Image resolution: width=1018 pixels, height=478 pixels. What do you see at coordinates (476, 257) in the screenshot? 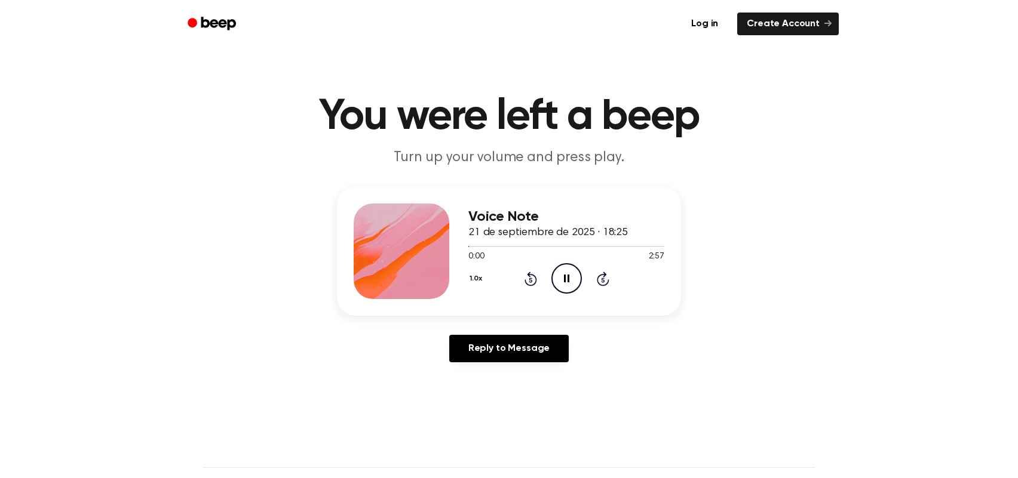
I see `span: 0:00` at bounding box center [476, 257].